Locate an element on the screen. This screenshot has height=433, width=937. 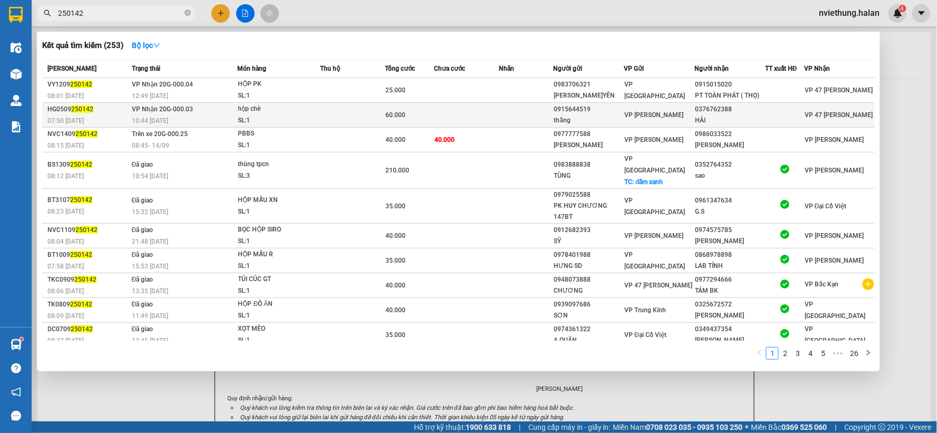
div: 0325672572 is located at coordinates (729, 304).